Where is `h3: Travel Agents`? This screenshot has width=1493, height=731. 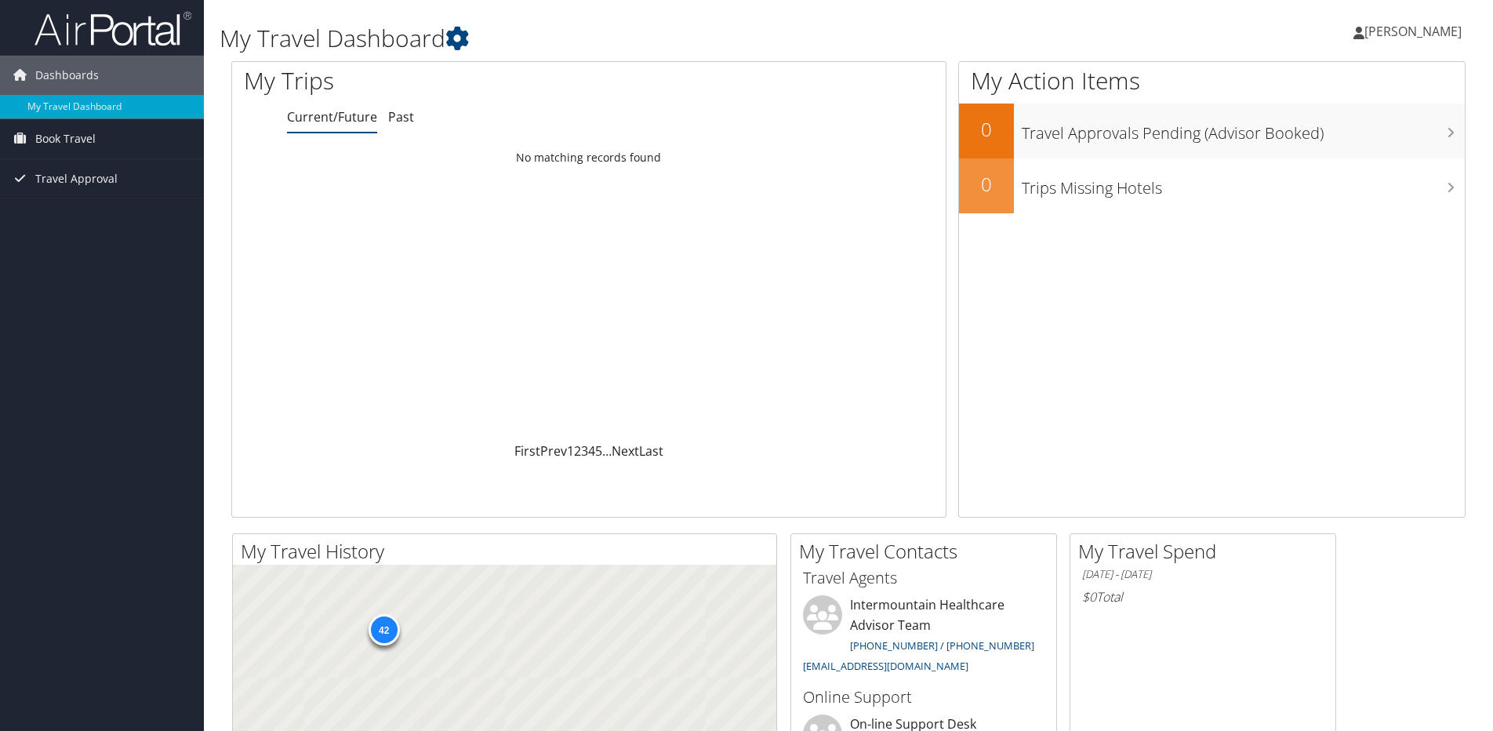
h3: Travel Agents is located at coordinates (924, 578).